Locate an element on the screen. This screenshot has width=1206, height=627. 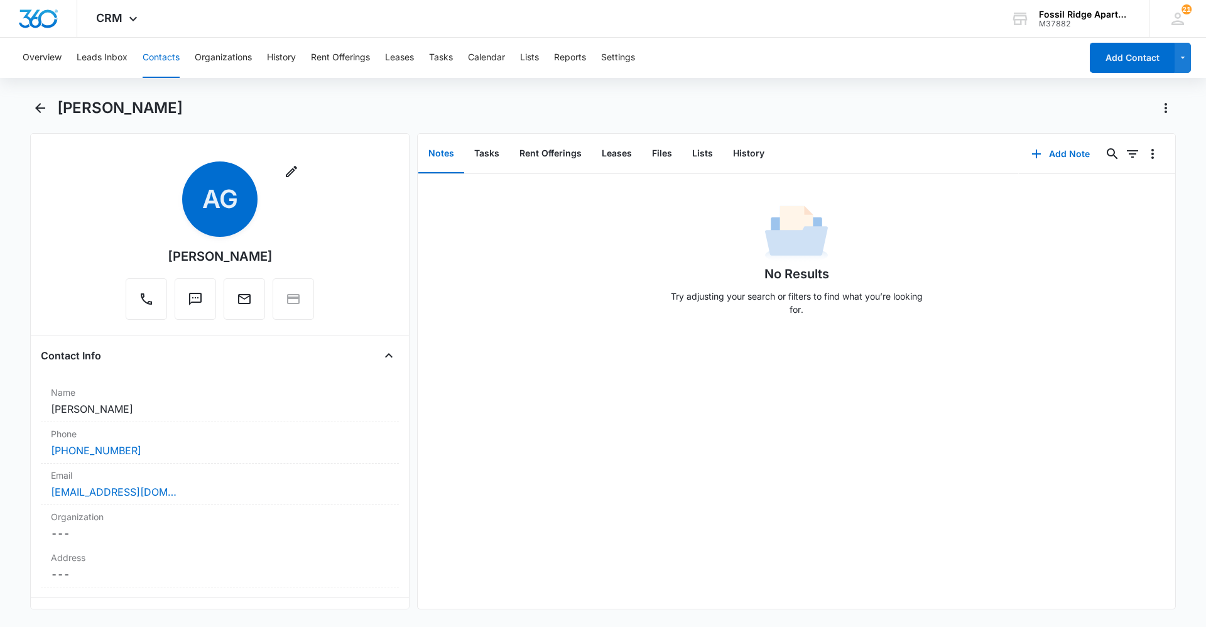
button: Calendar is located at coordinates (486, 58).